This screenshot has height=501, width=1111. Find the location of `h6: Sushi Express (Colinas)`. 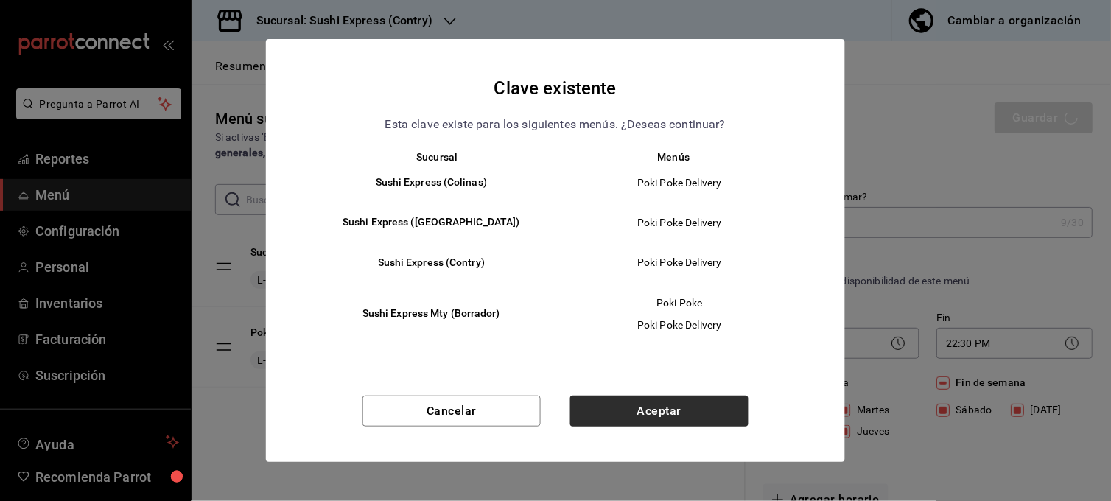

h6: Sushi Express (Colinas) is located at coordinates (431, 183).